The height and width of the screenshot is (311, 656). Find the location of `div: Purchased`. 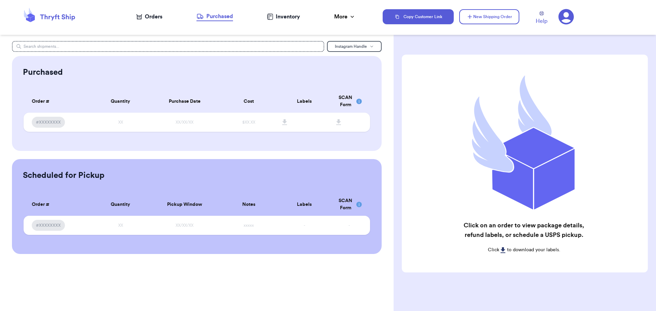

div: Purchased is located at coordinates (215, 16).